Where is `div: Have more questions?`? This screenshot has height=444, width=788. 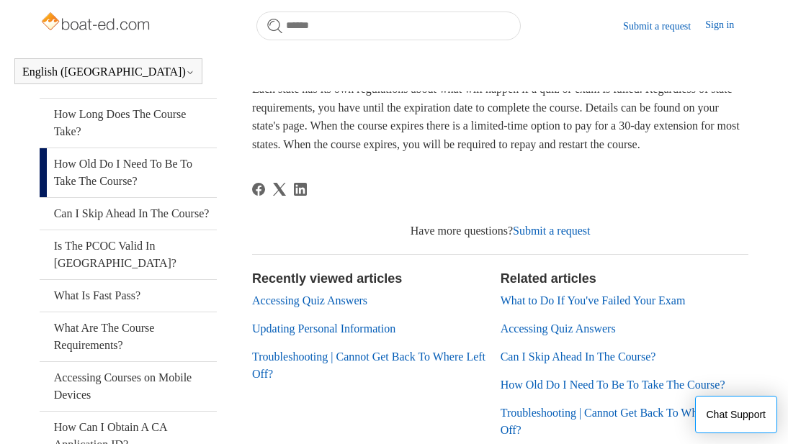 div: Have more questions? is located at coordinates (500, 231).